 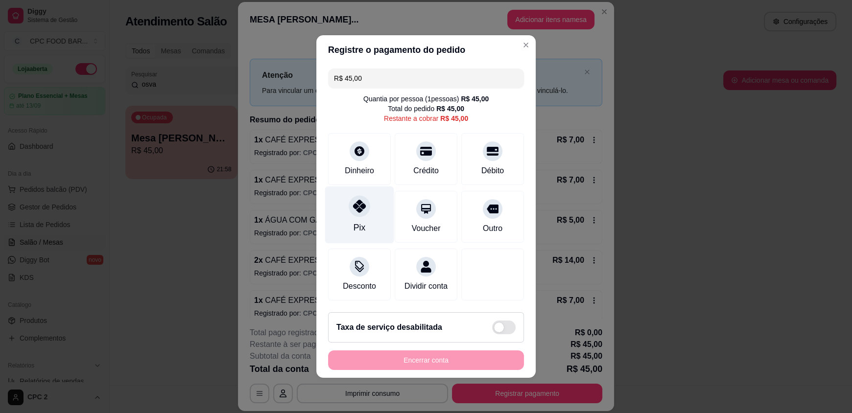 I want to click on div: Voucher, so click(x=426, y=229).